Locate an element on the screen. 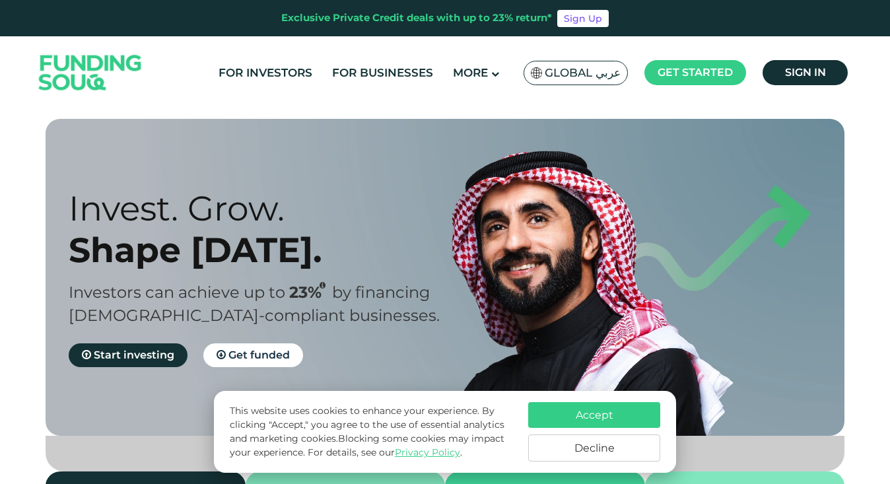 This screenshot has width=890, height=484. button: Decline is located at coordinates (594, 448).